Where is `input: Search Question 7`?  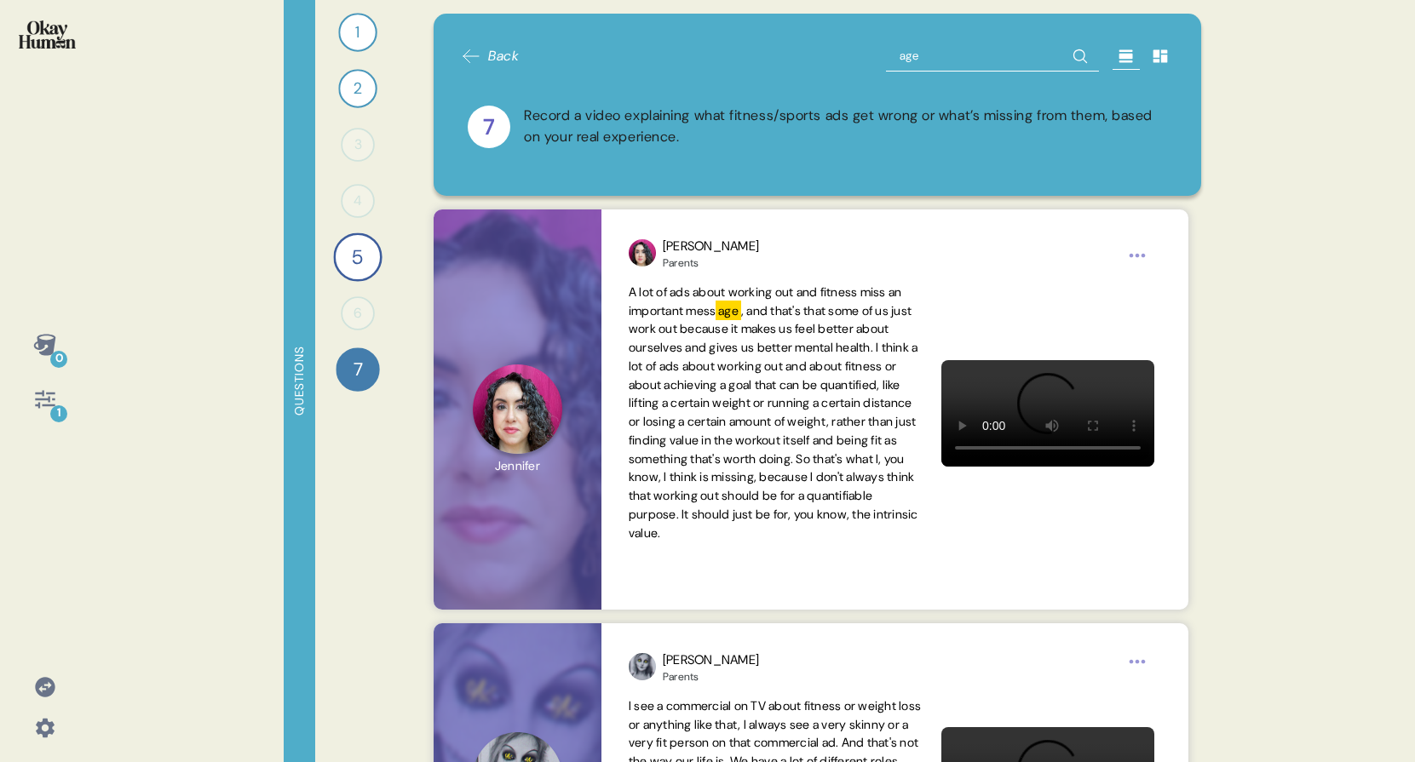
input: Search Question 7 is located at coordinates (992, 56).